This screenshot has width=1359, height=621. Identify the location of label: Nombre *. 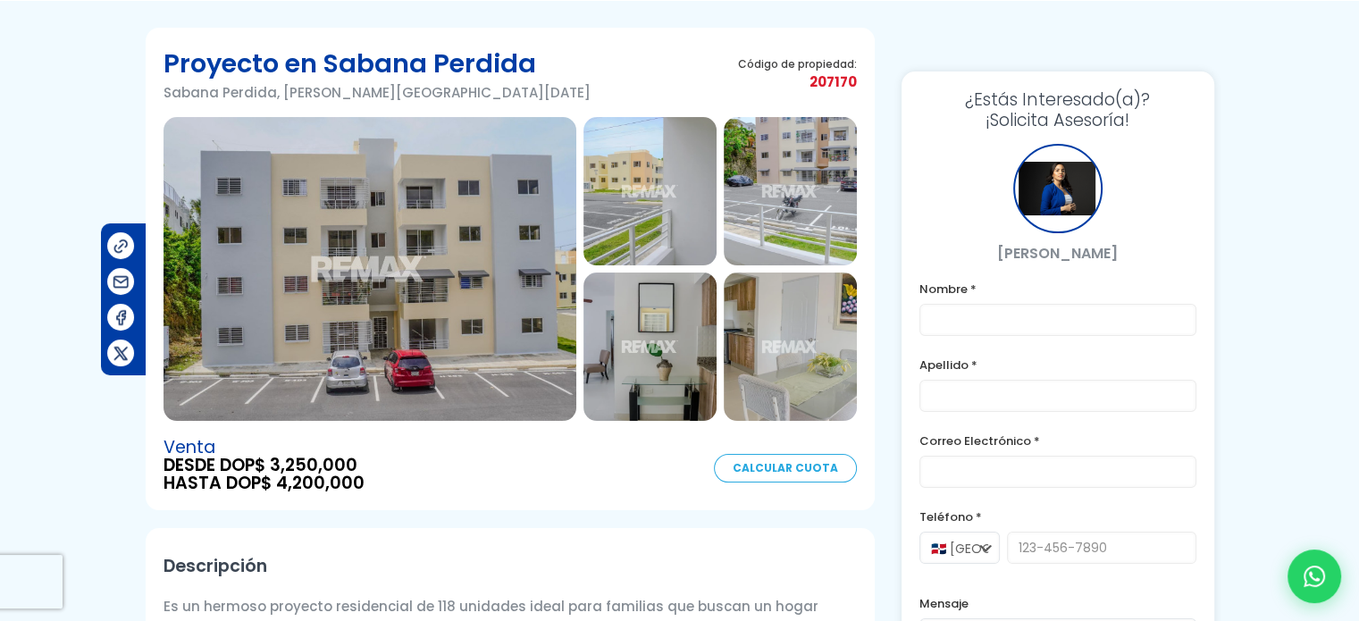
(1058, 289).